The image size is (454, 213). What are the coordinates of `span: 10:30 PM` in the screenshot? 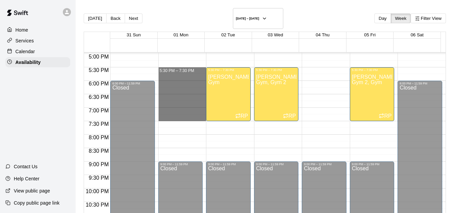 It's located at (97, 204).